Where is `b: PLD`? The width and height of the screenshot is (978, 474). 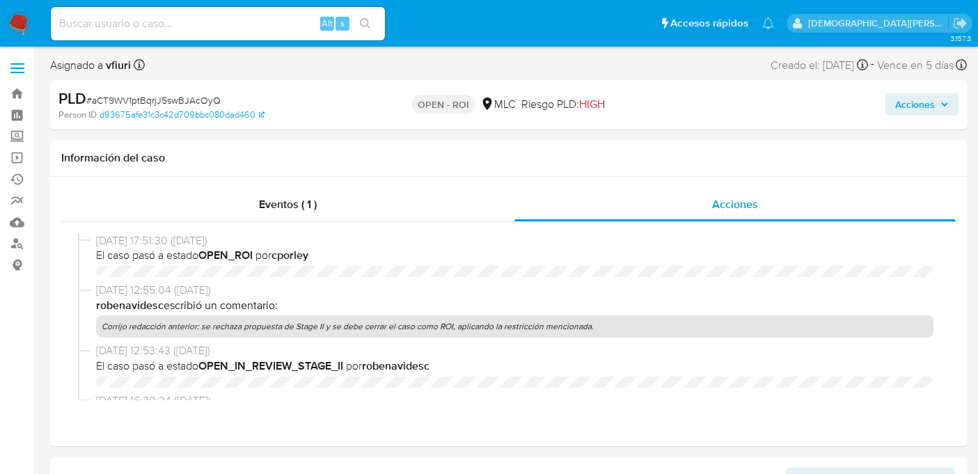
b: PLD is located at coordinates (72, 98).